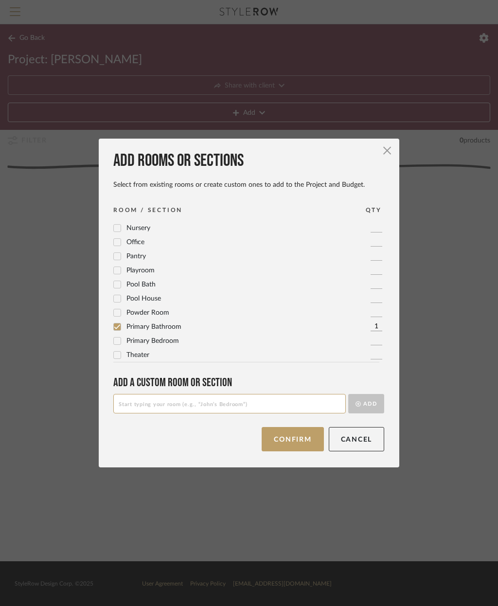 The width and height of the screenshot is (498, 606). What do you see at coordinates (154, 327) in the screenshot?
I see `span: Primary Bathroom` at bounding box center [154, 327].